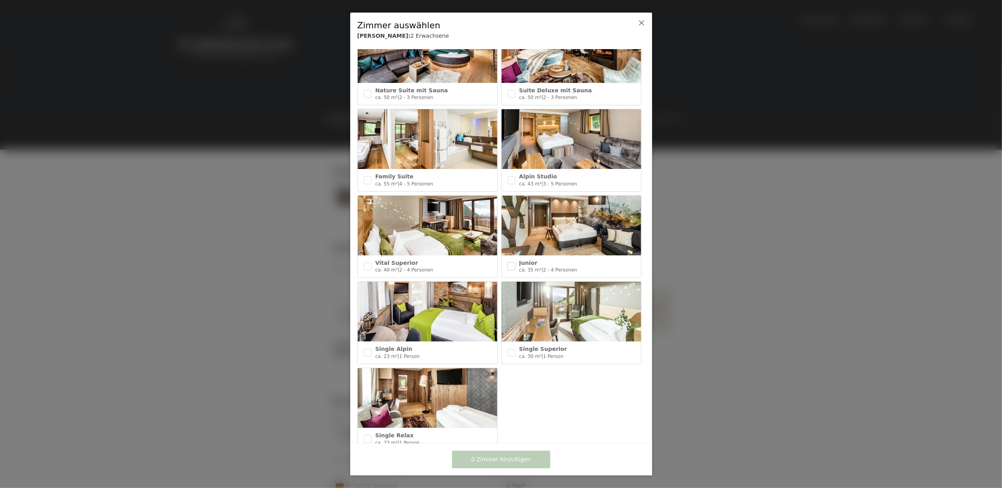  I want to click on span: 4 - 5 Personen, so click(416, 184).